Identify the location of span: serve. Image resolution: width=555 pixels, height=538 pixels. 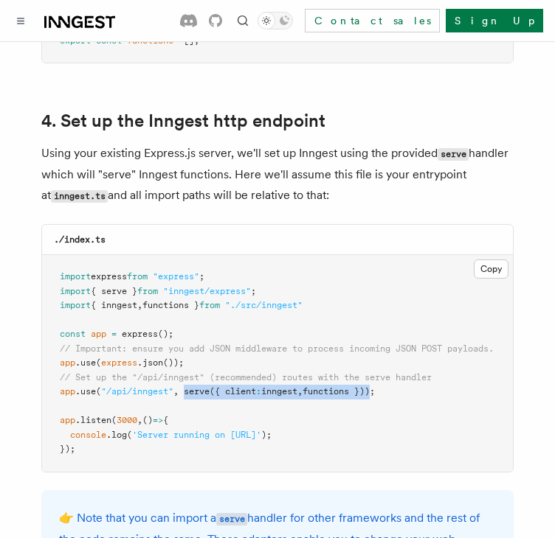
(196, 392).